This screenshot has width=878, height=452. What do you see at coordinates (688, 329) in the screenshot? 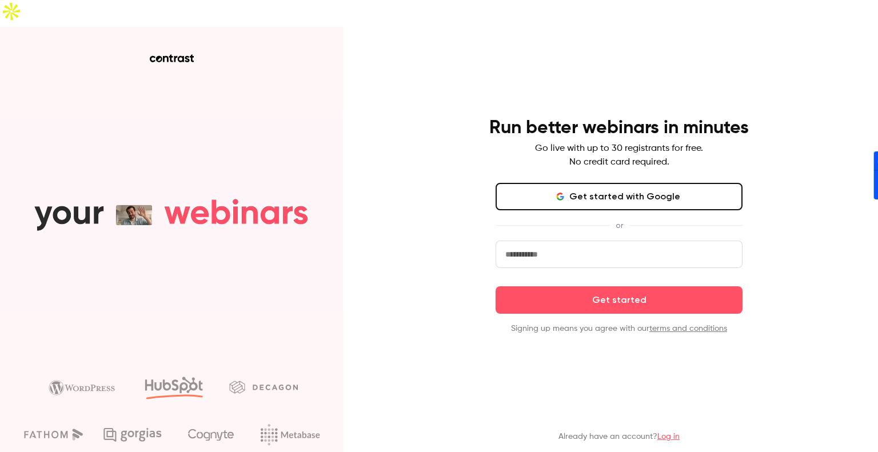
I see `a: terms and conditions` at bounding box center [688, 329].